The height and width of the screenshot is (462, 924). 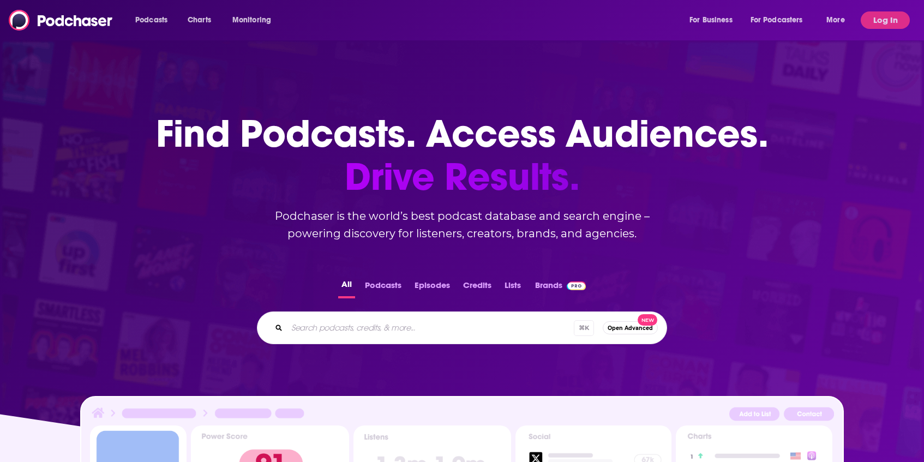 What do you see at coordinates (61, 20) in the screenshot?
I see `a: Podchaser - Follow, Share and Rate Podcasts` at bounding box center [61, 20].